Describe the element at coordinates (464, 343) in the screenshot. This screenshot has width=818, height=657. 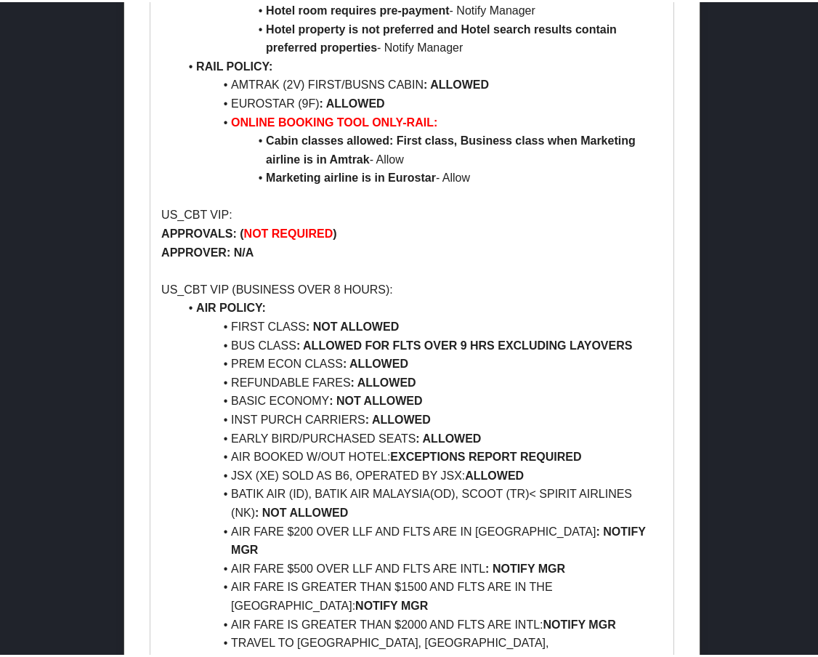
I see `strong: : ALLOWED FOR FLTS OVER 9 HRS EXCLUDING LAYOVERS` at that location.